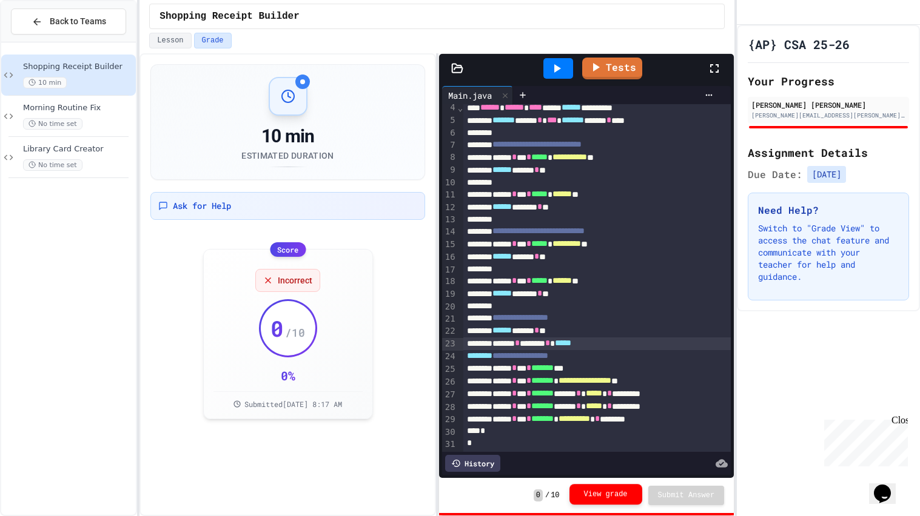  What do you see at coordinates (828, 210) in the screenshot?
I see `h3: Need Help?` at bounding box center [828, 210].